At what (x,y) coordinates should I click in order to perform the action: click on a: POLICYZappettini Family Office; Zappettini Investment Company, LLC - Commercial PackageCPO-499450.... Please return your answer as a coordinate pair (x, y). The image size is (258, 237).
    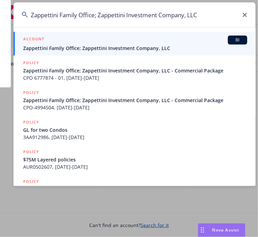
    Looking at the image, I should click on (134, 100).